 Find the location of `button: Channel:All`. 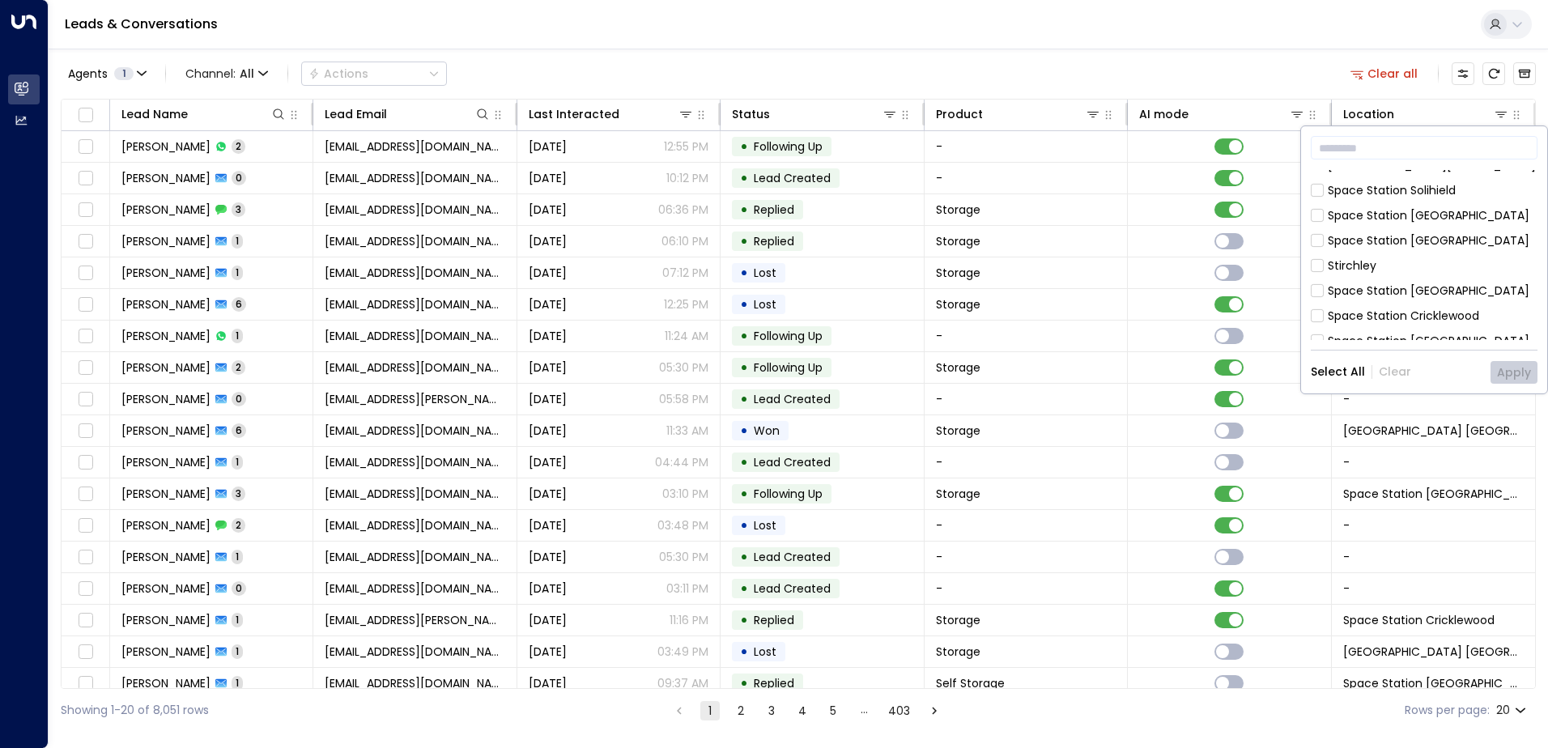

button: Channel:All is located at coordinates (227, 74).